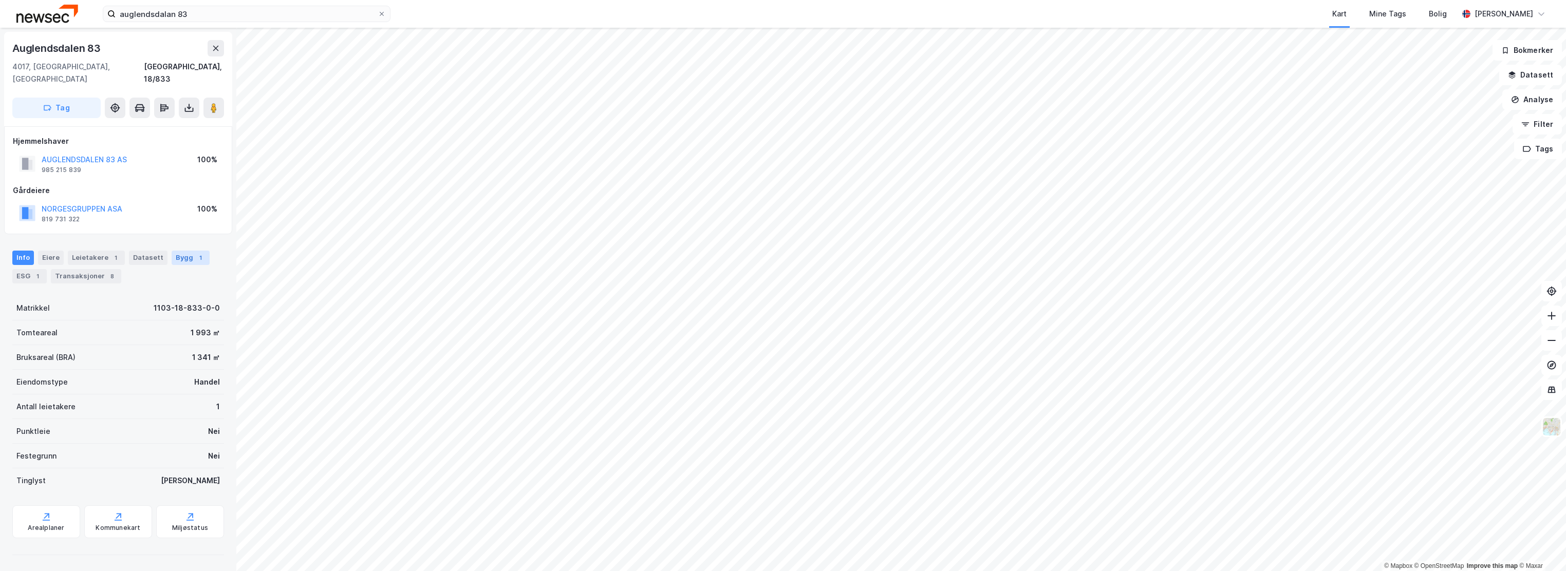 The width and height of the screenshot is (1566, 571). Describe the element at coordinates (61, 219) in the screenshot. I see `div: 819 731 322` at that location.